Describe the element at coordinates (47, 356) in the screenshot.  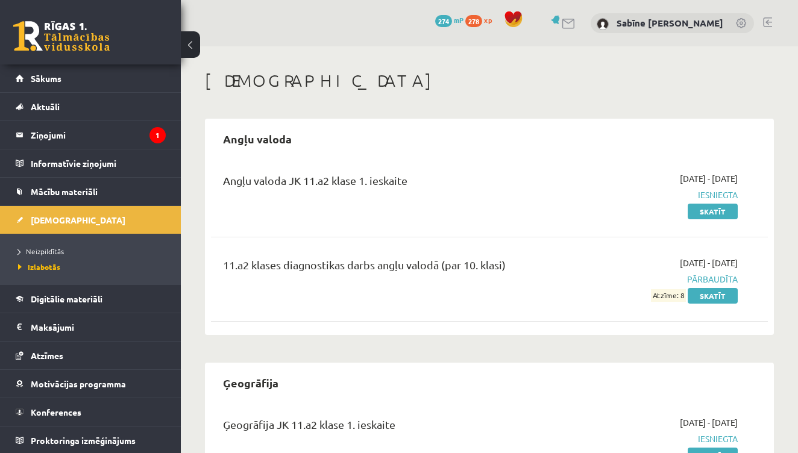
I see `span: Atzīmes` at that location.